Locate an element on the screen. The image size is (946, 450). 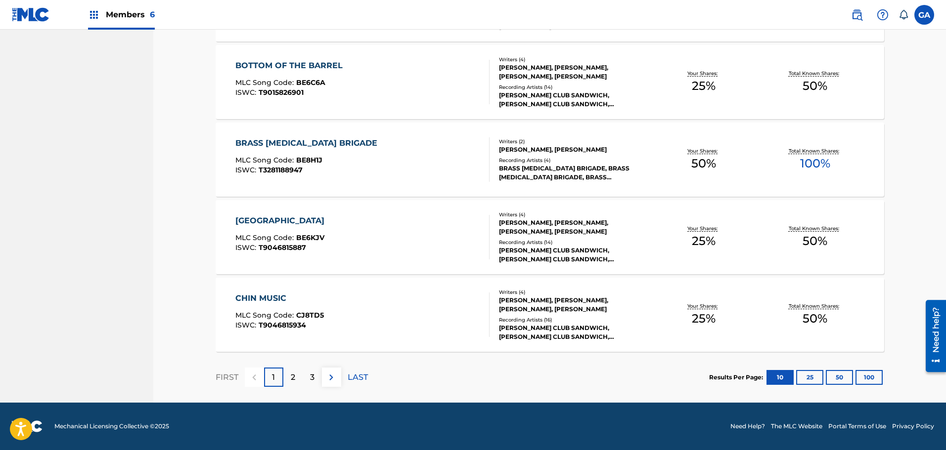
div: User Menu is located at coordinates (924, 15).